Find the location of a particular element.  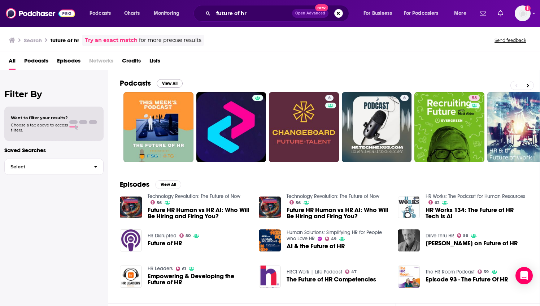

a: 61 is located at coordinates (181, 268).